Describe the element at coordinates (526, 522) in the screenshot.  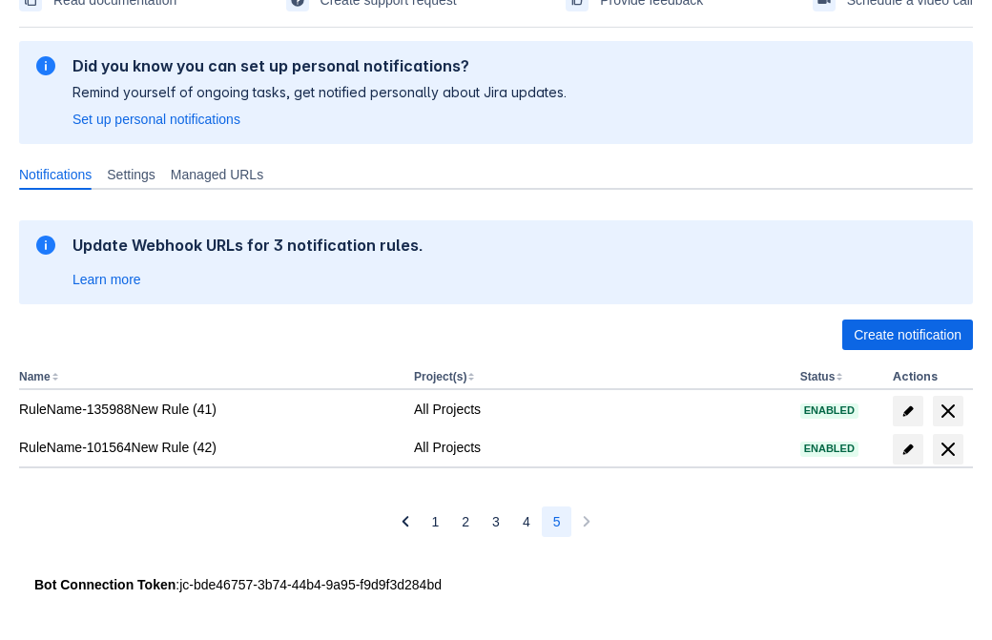
I see `span: 4` at that location.